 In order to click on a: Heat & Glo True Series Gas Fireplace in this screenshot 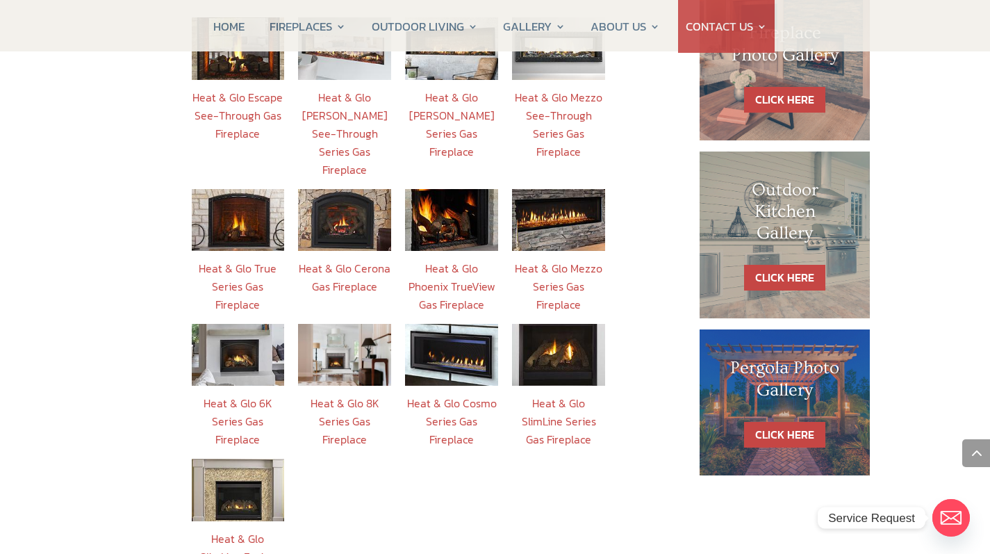, I will do `click(238, 286)`.